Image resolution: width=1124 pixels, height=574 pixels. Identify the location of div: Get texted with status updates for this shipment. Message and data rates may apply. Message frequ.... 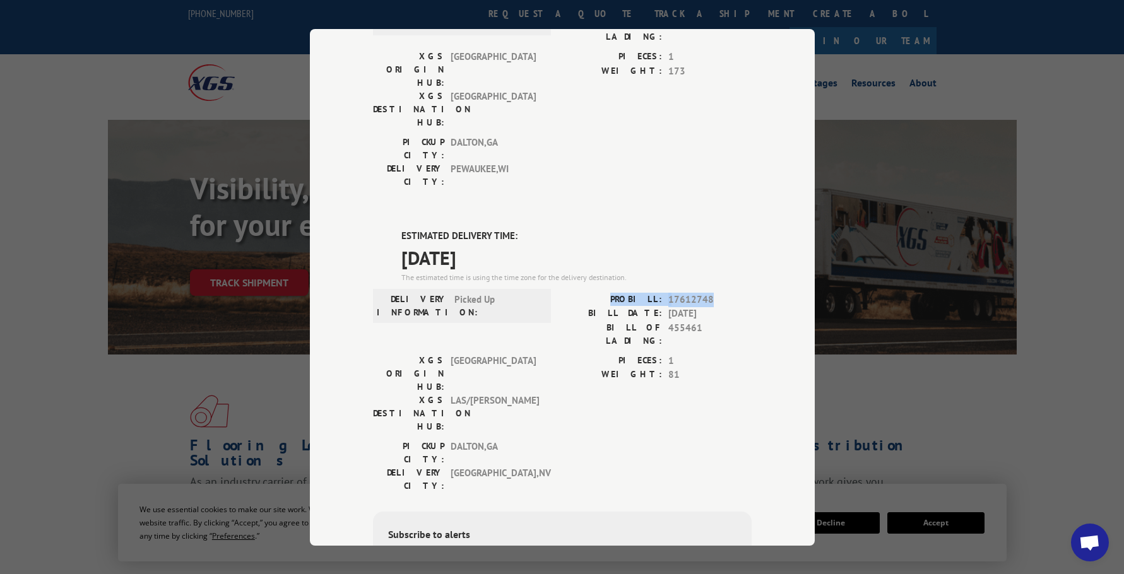
(562, 559).